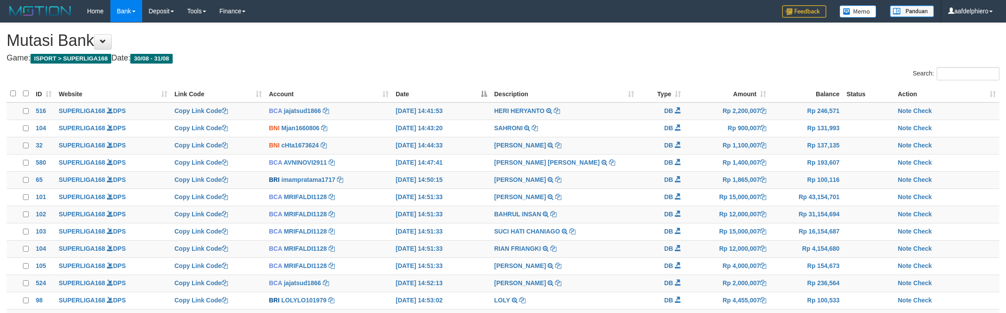 The height and width of the screenshot is (313, 1006). Describe the element at coordinates (806, 94) in the screenshot. I see `th: Balance` at that location.